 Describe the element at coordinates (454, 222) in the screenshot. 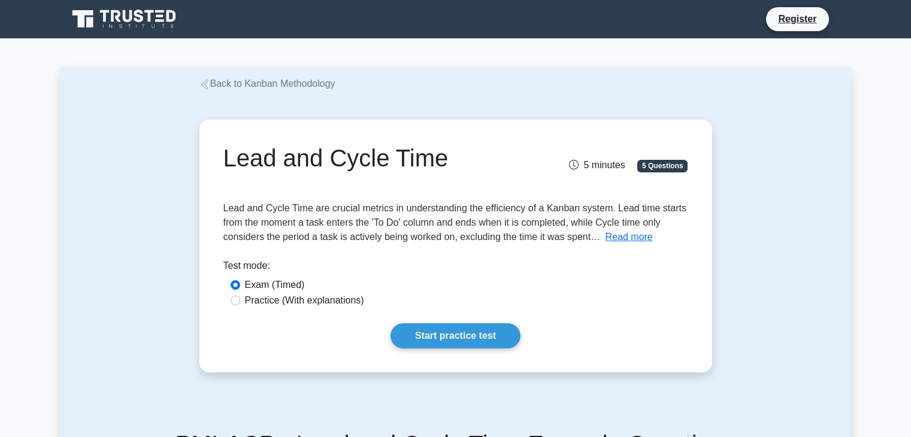

I see `span: Lead and Cycle Time are crucial metrics in understanding the efficiency of a Kanban system. Lead ...` at that location.